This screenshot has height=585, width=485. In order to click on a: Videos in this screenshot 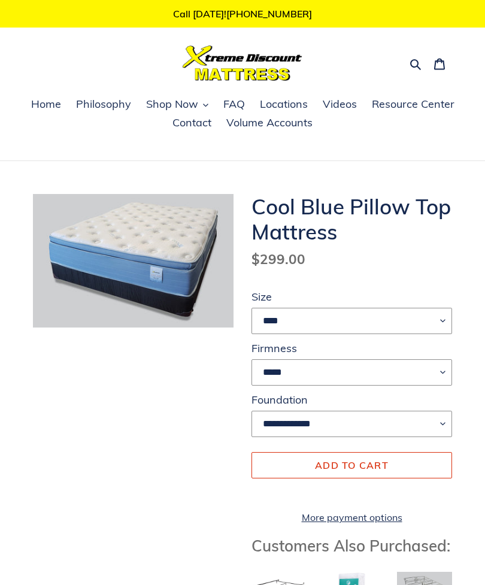, I will do `click(340, 105)`.